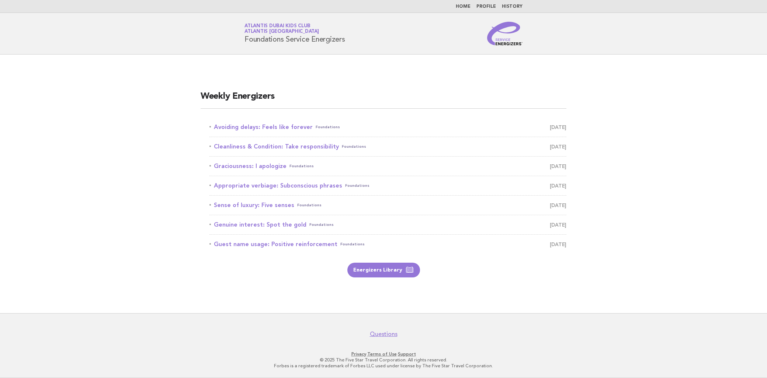 Image resolution: width=767 pixels, height=378 pixels. Describe the element at coordinates (505, 34) in the screenshot. I see `img: Service Energizers` at that location.